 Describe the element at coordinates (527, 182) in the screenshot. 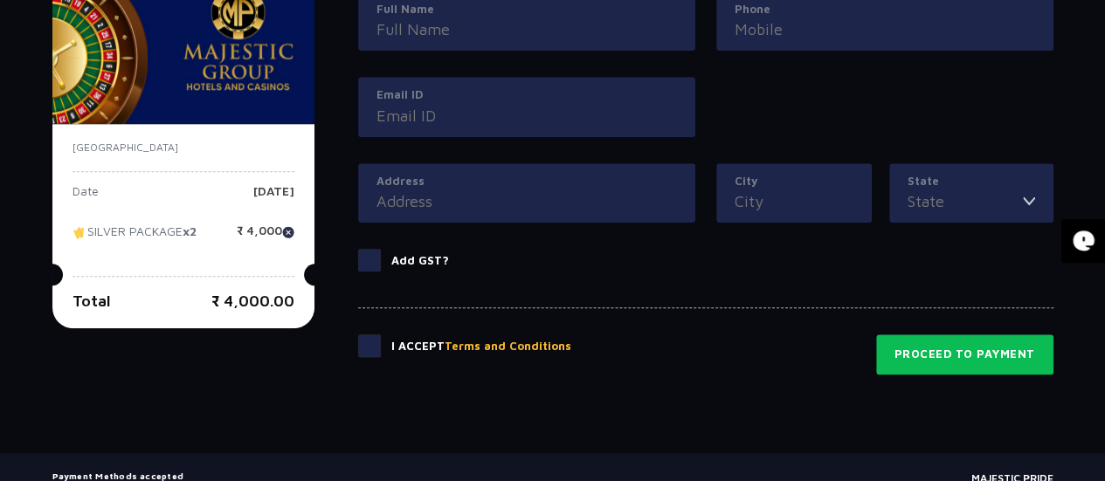

I see `label: Address` at that location.